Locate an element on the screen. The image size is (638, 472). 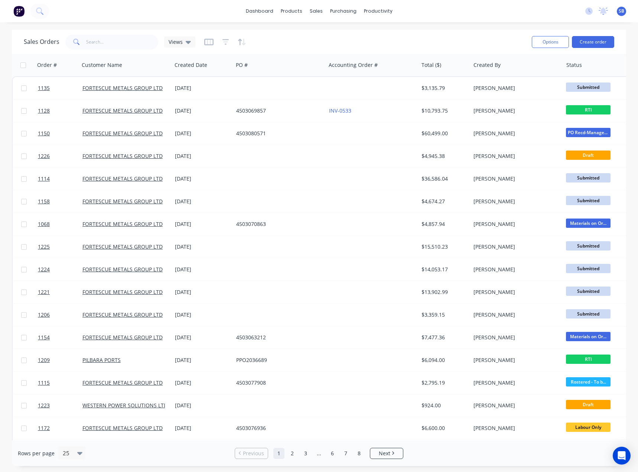
div: $36,586.04 is located at coordinates (443, 179).